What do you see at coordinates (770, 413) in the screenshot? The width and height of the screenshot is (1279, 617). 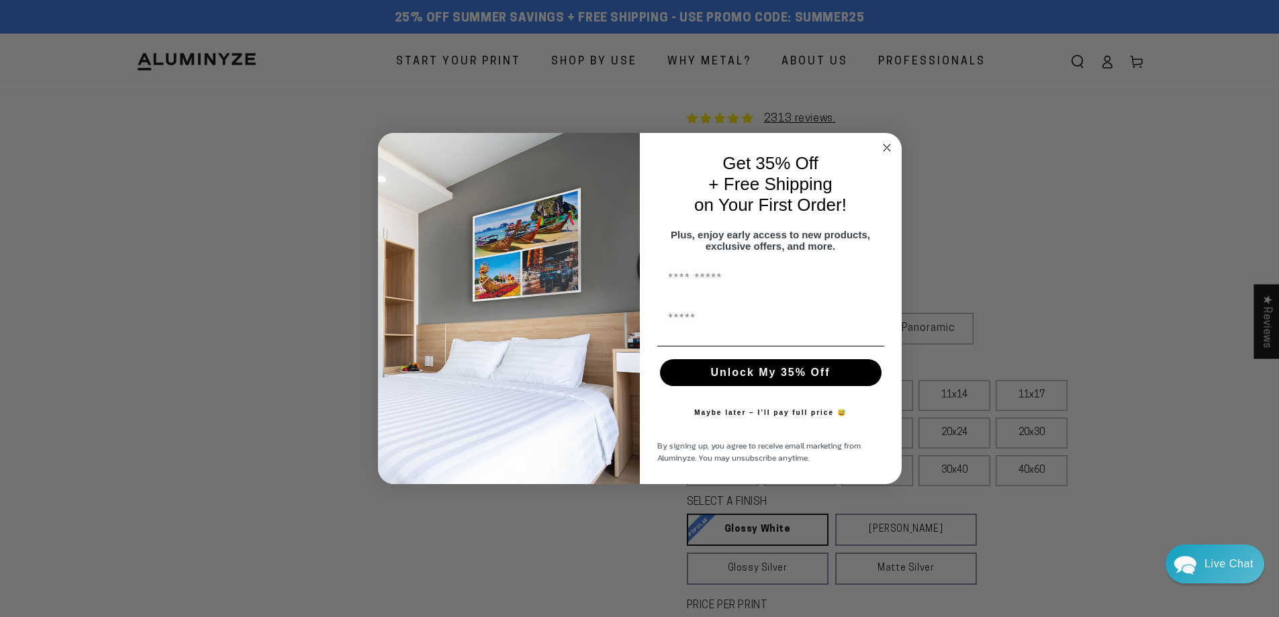 I see `button: Maybe later – I’ll pay full price 😅` at bounding box center [770, 413].